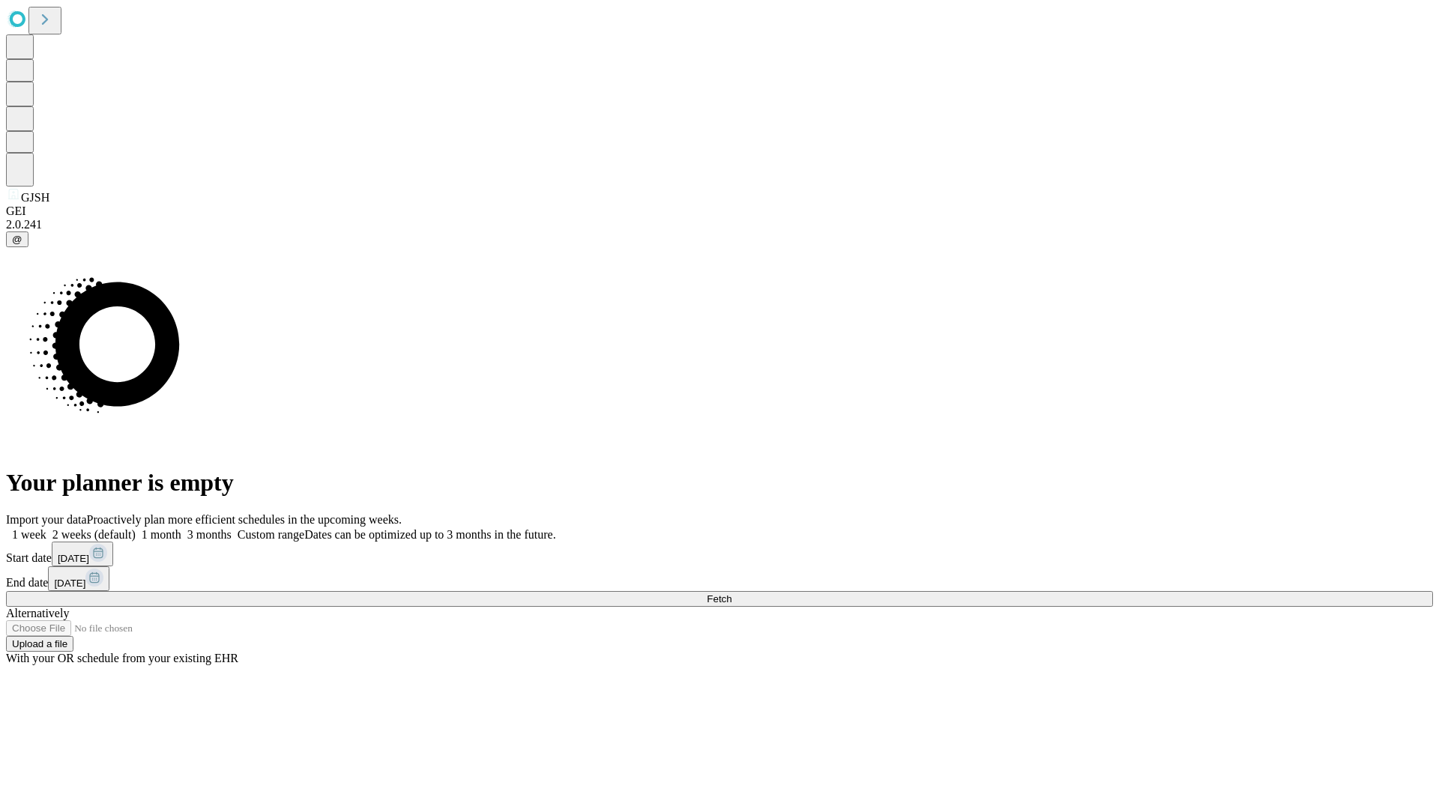  I want to click on span: GJSH, so click(35, 197).